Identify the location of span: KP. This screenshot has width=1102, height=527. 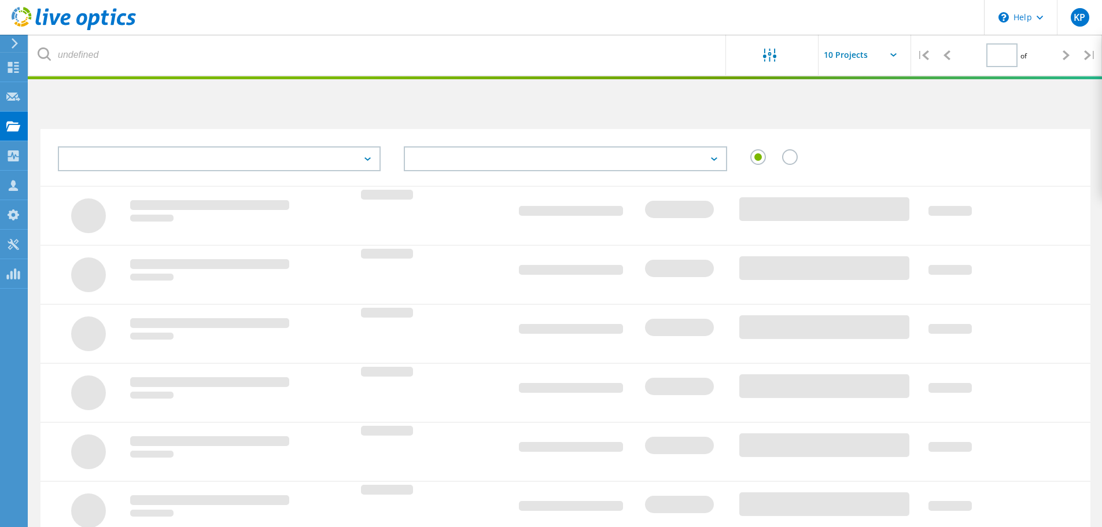
(1079, 17).